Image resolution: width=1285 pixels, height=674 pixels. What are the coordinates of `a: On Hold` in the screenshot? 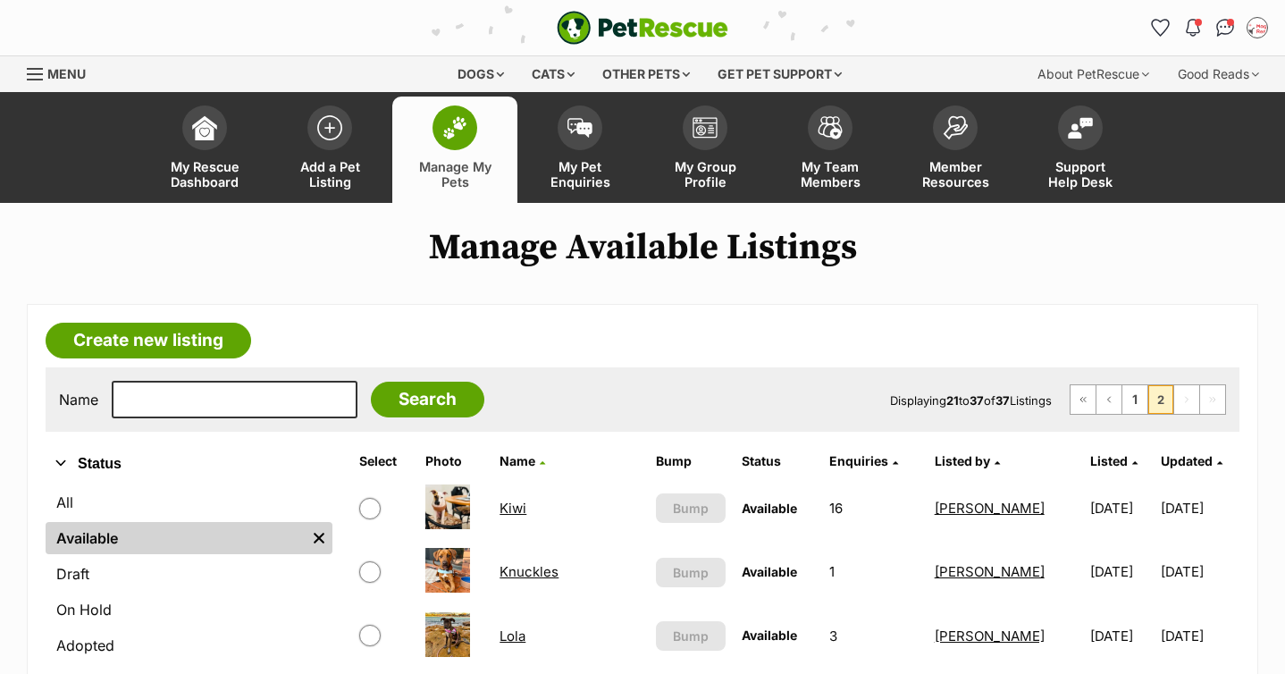 It's located at (189, 610).